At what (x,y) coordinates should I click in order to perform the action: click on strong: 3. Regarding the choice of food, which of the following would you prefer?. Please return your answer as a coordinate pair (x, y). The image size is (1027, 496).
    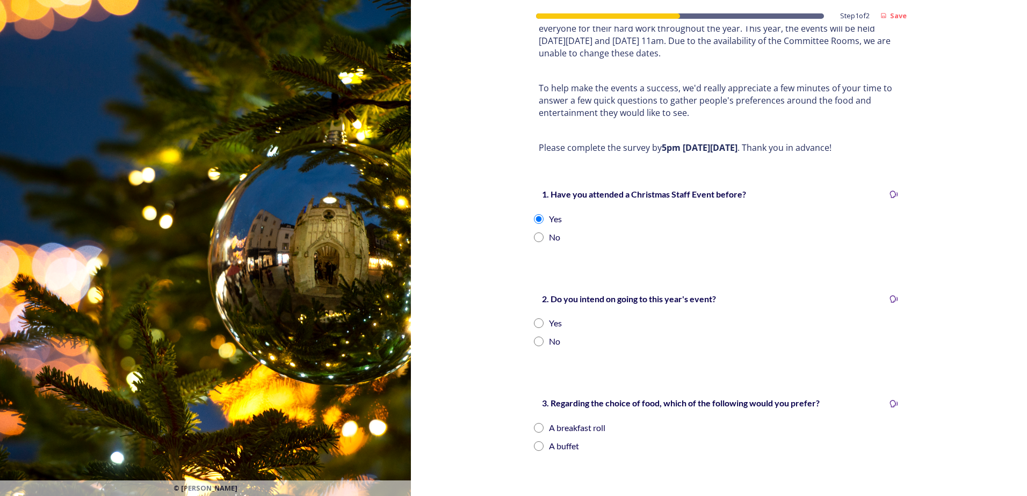
    Looking at the image, I should click on (681, 403).